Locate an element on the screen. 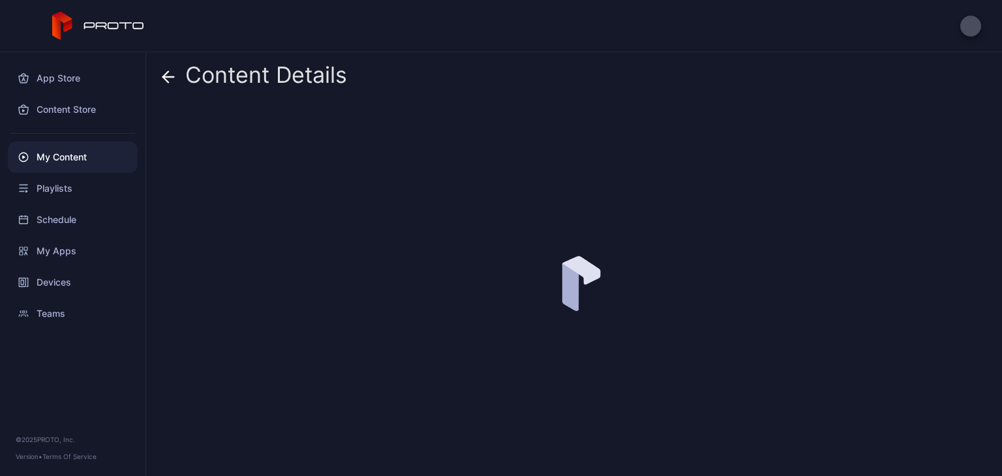 Image resolution: width=1002 pixels, height=476 pixels. div: Schedule is located at coordinates (72, 220).